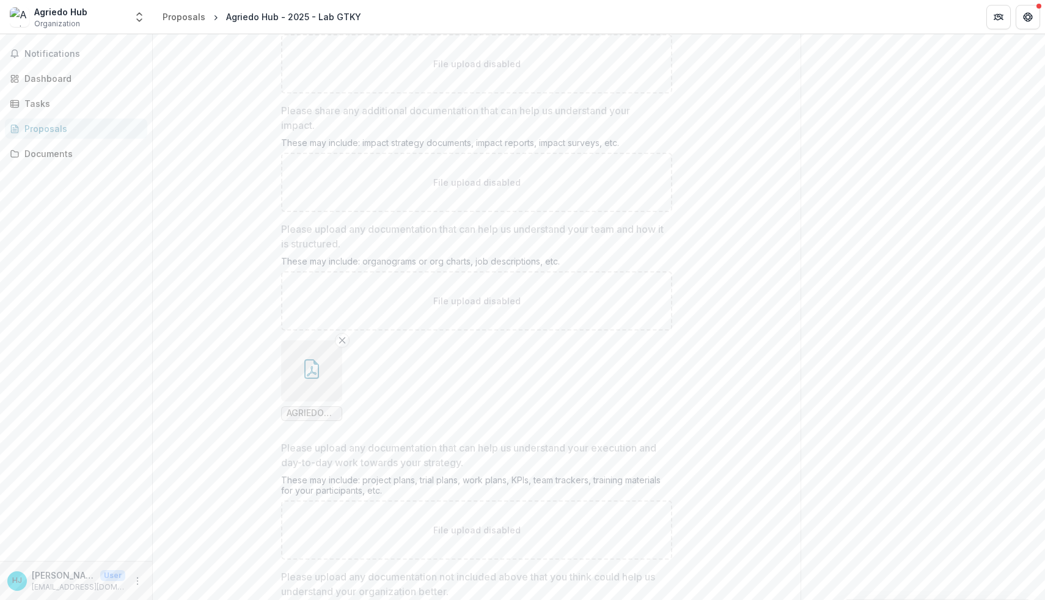 The height and width of the screenshot is (600, 1045). Describe the element at coordinates (138, 581) in the screenshot. I see `button: More` at that location.